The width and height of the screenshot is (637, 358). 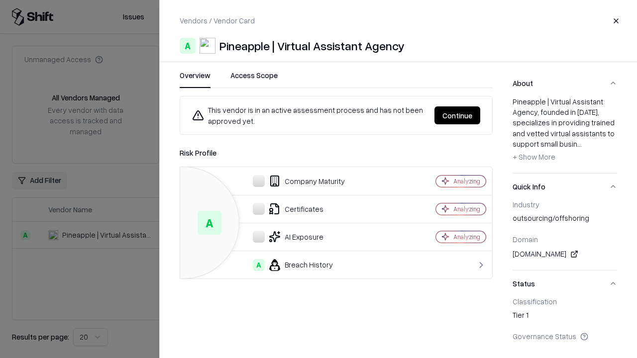 I want to click on button: Quick Info, so click(x=565, y=187).